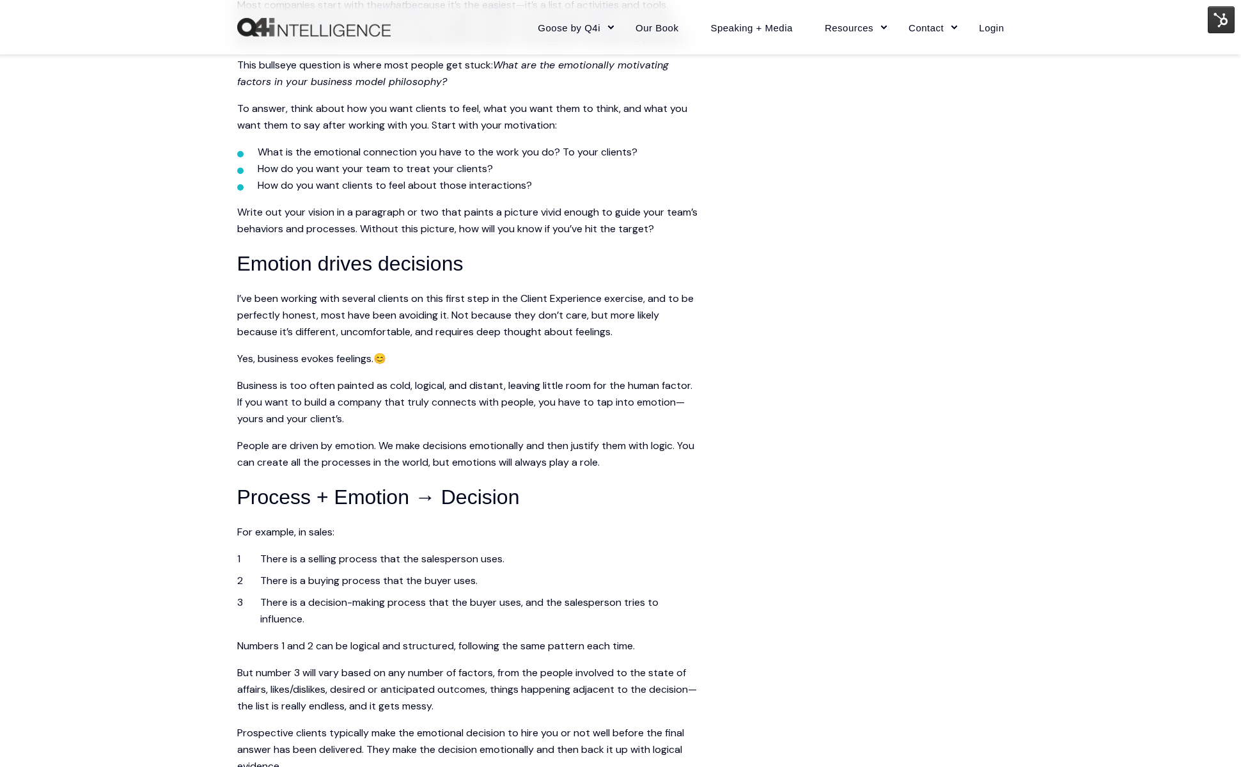 The height and width of the screenshot is (767, 1241). What do you see at coordinates (467, 689) in the screenshot?
I see `span: But number 3 will vary based on any number of factors, from the people involved to the state of a...` at bounding box center [467, 689].